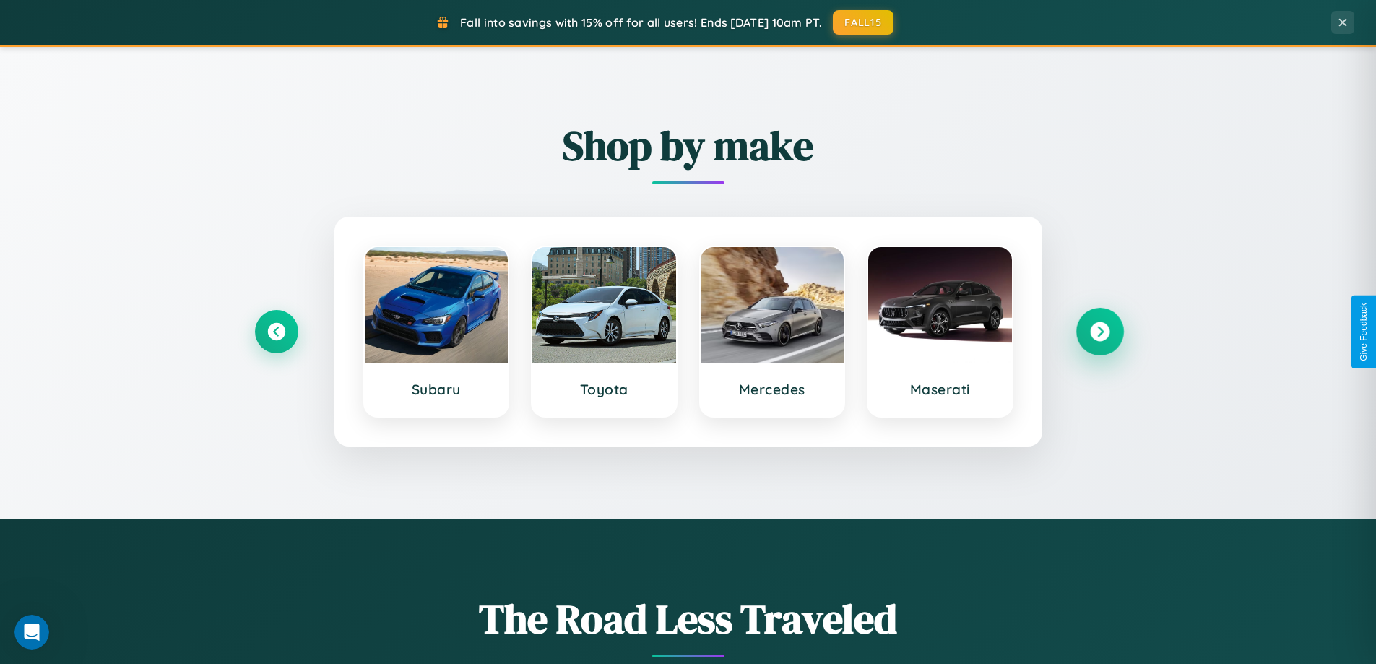  Describe the element at coordinates (863, 22) in the screenshot. I see `button: FALL15` at that location.